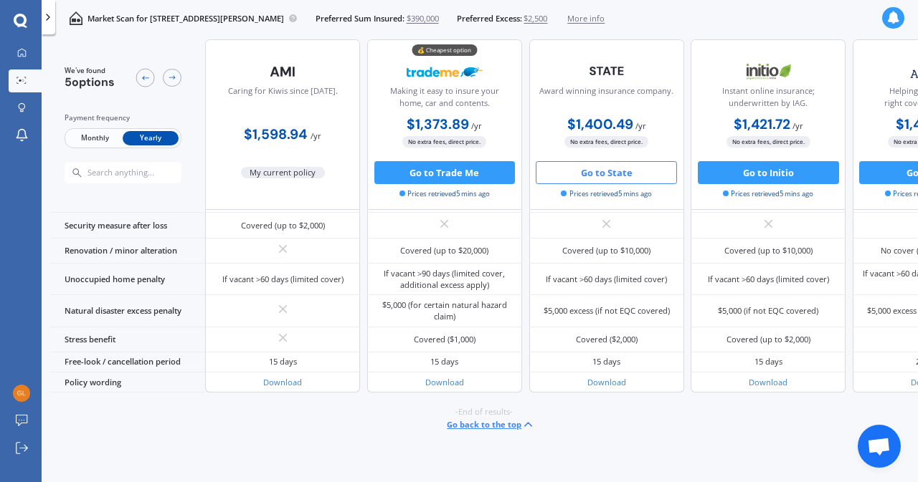 The width and height of the screenshot is (918, 482). Describe the element at coordinates (445, 72) in the screenshot. I see `img: Trademe.webp` at that location.